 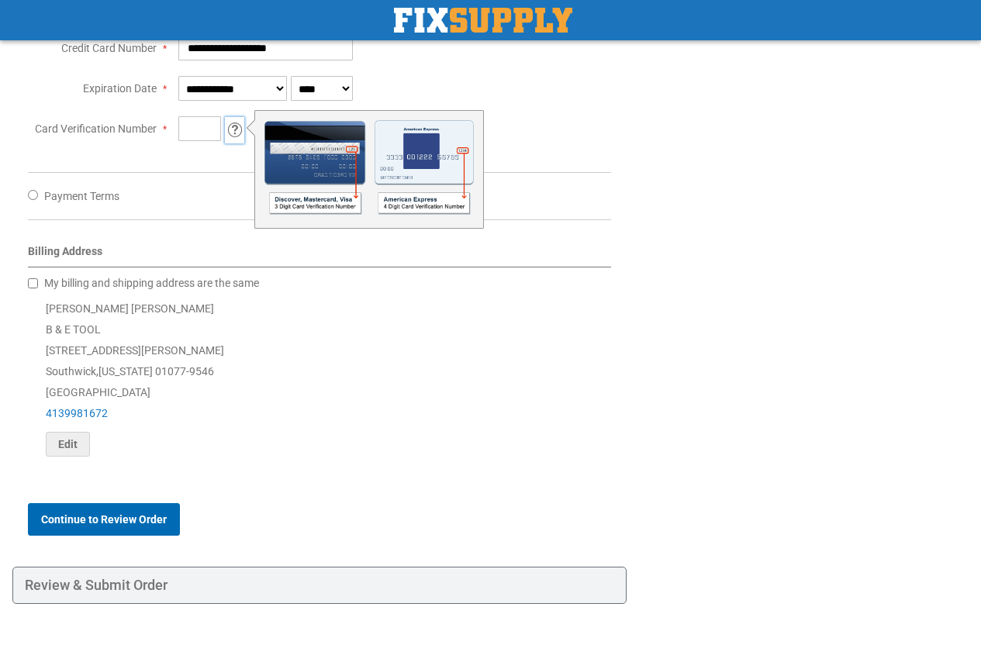 What do you see at coordinates (81, 196) in the screenshot?
I see `span: Payment Terms` at bounding box center [81, 196].